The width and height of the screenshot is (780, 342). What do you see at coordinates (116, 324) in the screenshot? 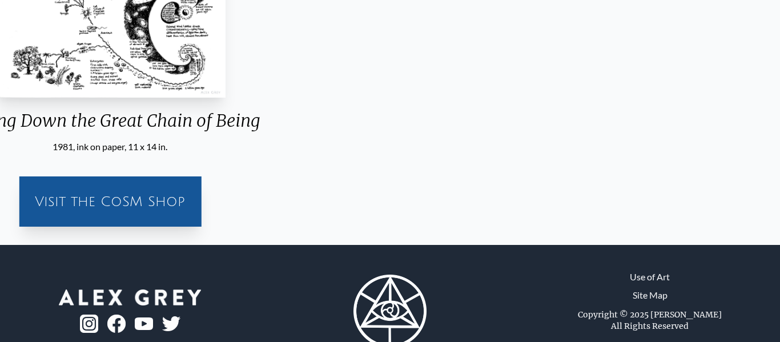
I see `img: fb-logo.png` at bounding box center [116, 324].